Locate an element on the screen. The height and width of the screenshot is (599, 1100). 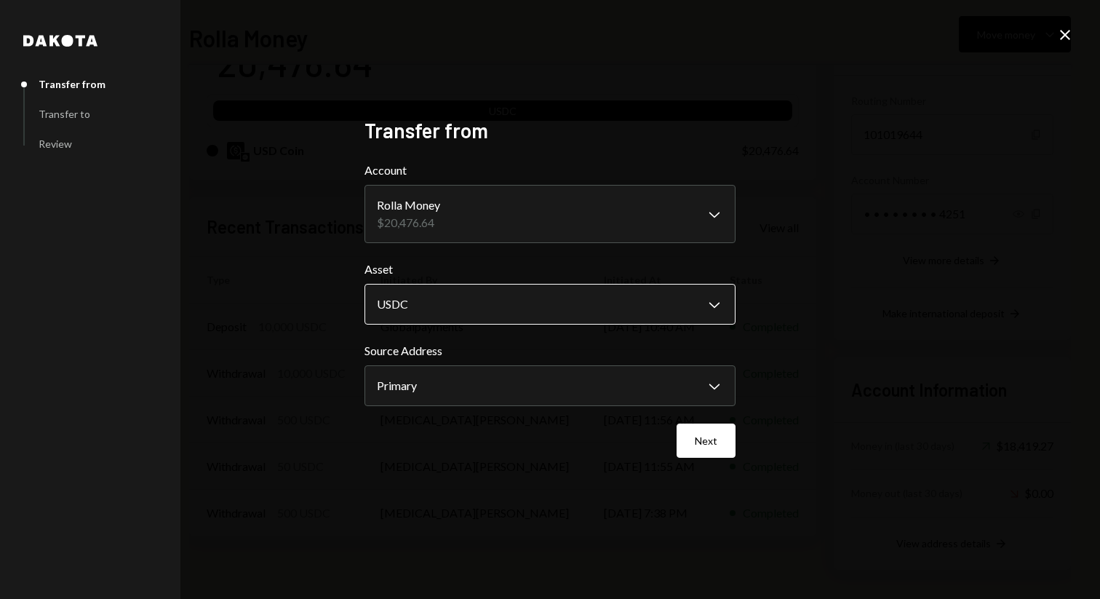
h2: Transfer from is located at coordinates (550, 130).